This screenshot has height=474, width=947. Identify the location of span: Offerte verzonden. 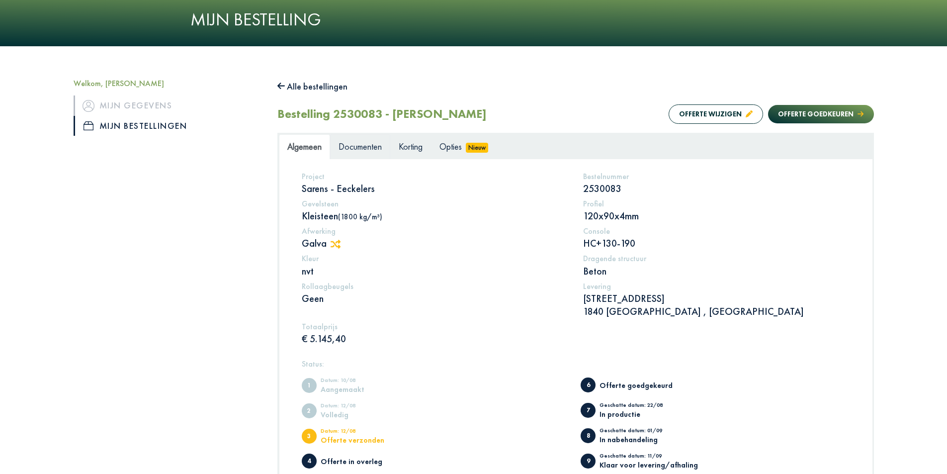
(309, 436).